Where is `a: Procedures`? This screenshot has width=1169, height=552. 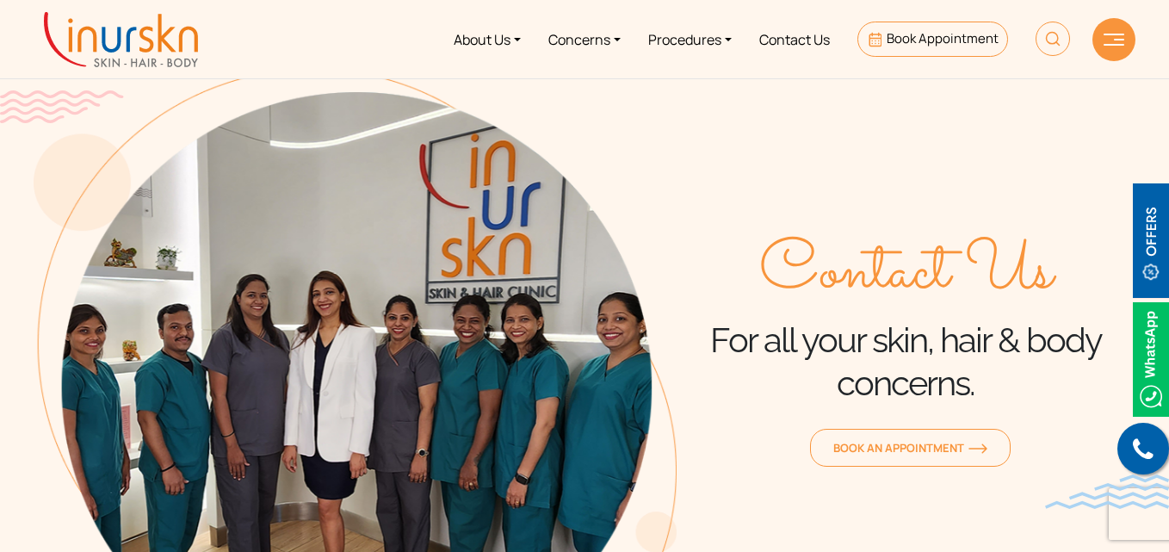
a: Procedures is located at coordinates (689, 39).